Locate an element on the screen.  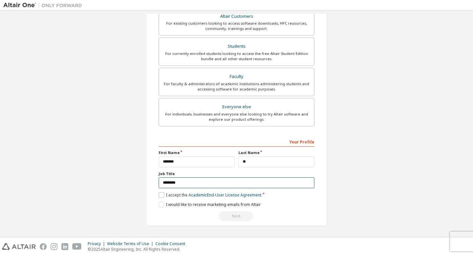
div: Students is located at coordinates (237, 46).